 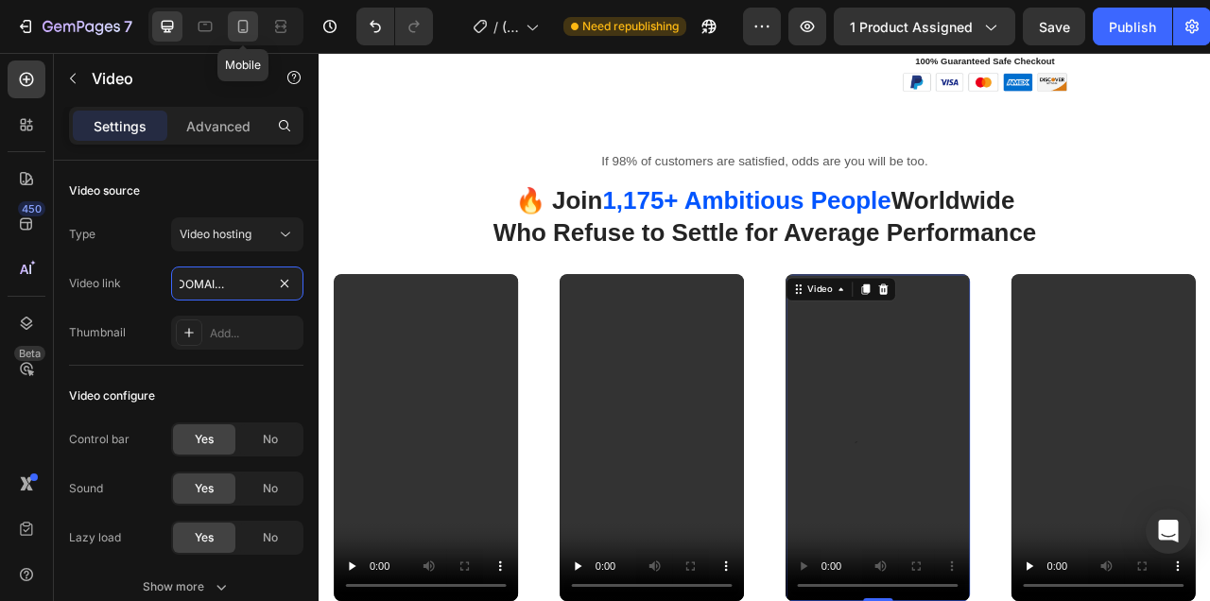 What do you see at coordinates (216, 234) in the screenshot?
I see `span: Video hosting` at bounding box center [216, 234].